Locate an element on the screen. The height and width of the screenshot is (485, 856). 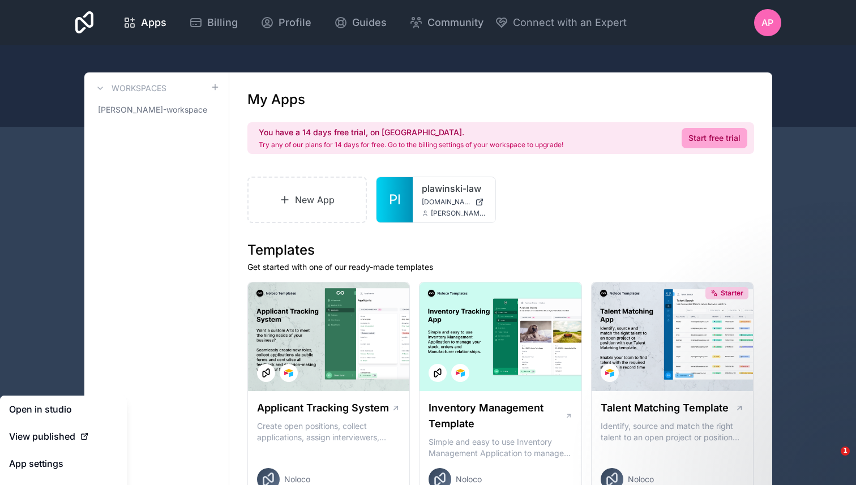
a: Community is located at coordinates (446, 23).